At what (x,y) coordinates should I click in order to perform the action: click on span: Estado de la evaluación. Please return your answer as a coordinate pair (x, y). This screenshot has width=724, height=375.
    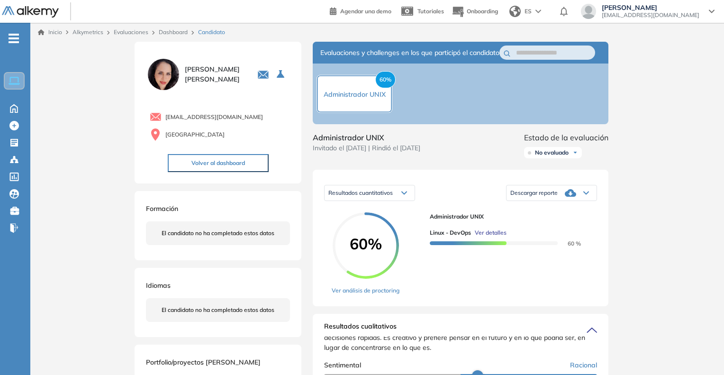
    Looking at the image, I should click on (567, 137).